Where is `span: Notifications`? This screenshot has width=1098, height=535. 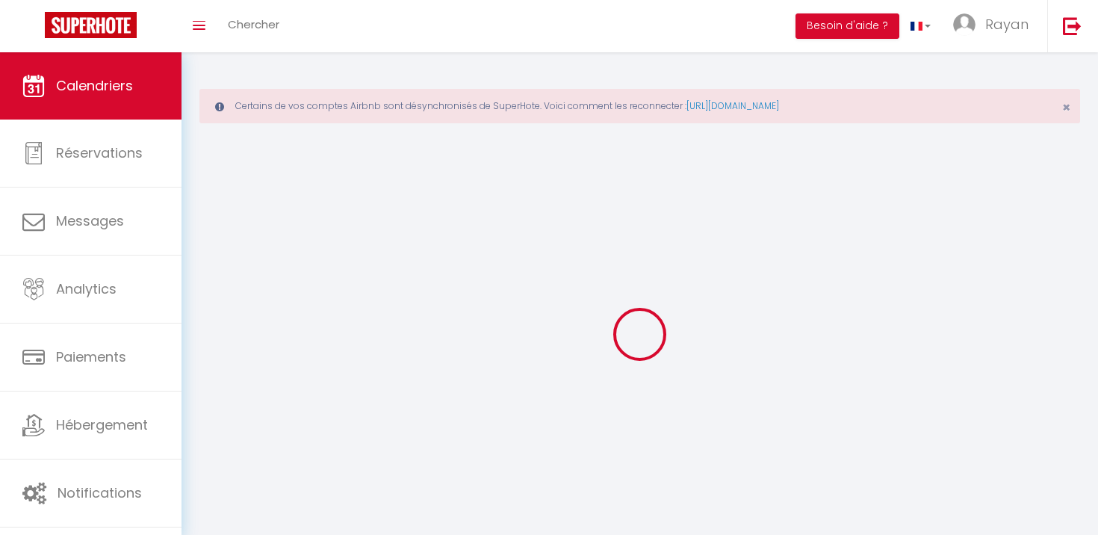
span: Notifications is located at coordinates (99, 492).